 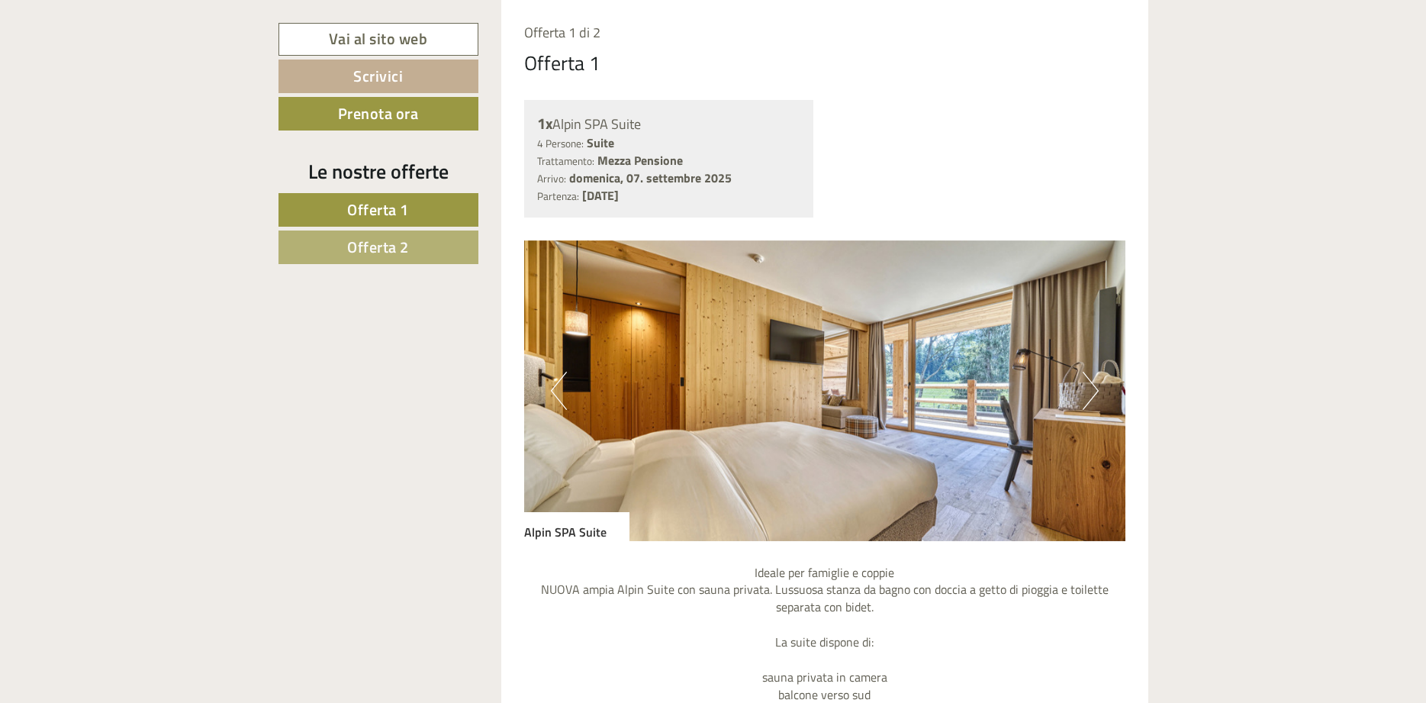 What do you see at coordinates (119, 64) in the screenshot?
I see `div: Buon giorno, come possiamo aiutarla?` at bounding box center [119, 64].